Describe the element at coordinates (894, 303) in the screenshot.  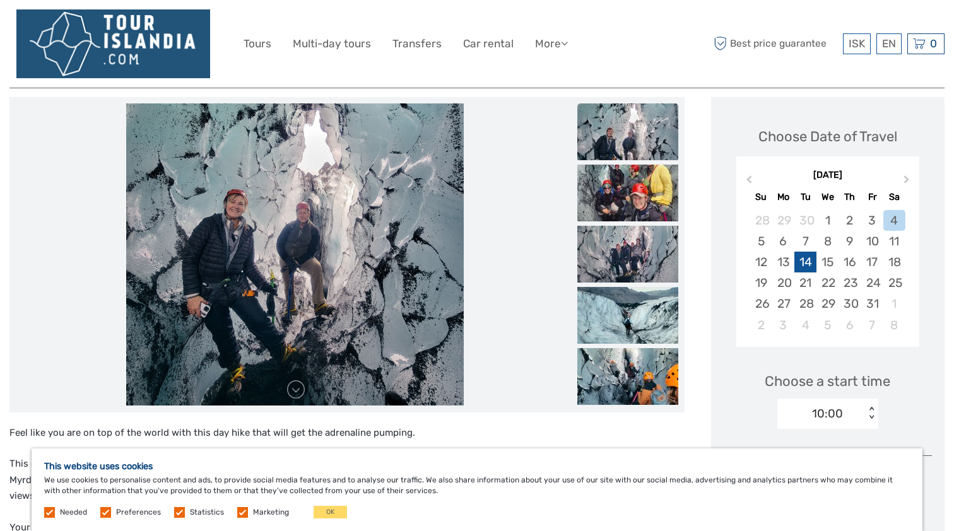
I see `div: Choose Saturday, November 1st, 2025` at that location.